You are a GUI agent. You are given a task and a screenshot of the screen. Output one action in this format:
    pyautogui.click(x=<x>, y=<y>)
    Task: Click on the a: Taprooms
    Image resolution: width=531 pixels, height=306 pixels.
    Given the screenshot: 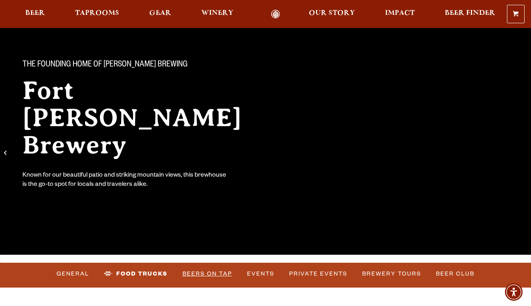 What is the action you would take?
    pyautogui.click(x=97, y=14)
    